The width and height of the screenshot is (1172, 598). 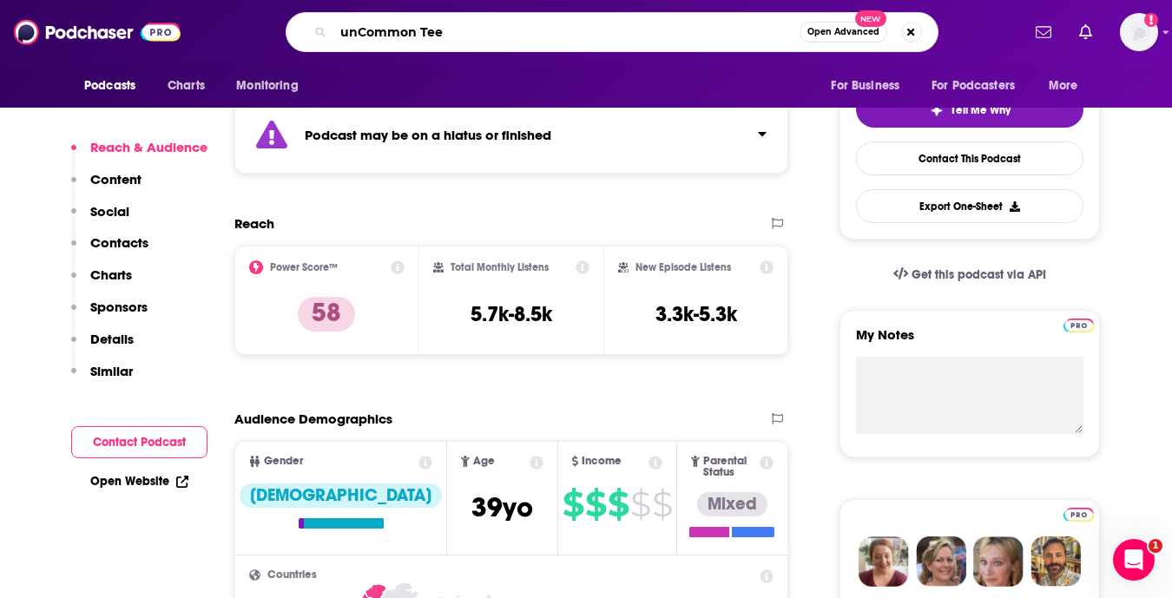 I want to click on span: Gender, so click(x=283, y=461).